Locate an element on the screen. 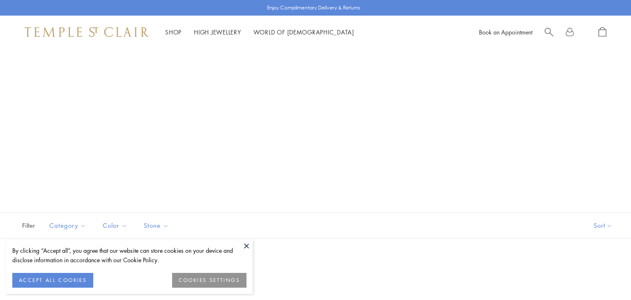 Image resolution: width=631 pixels, height=300 pixels. span: Category is located at coordinates (69, 226).